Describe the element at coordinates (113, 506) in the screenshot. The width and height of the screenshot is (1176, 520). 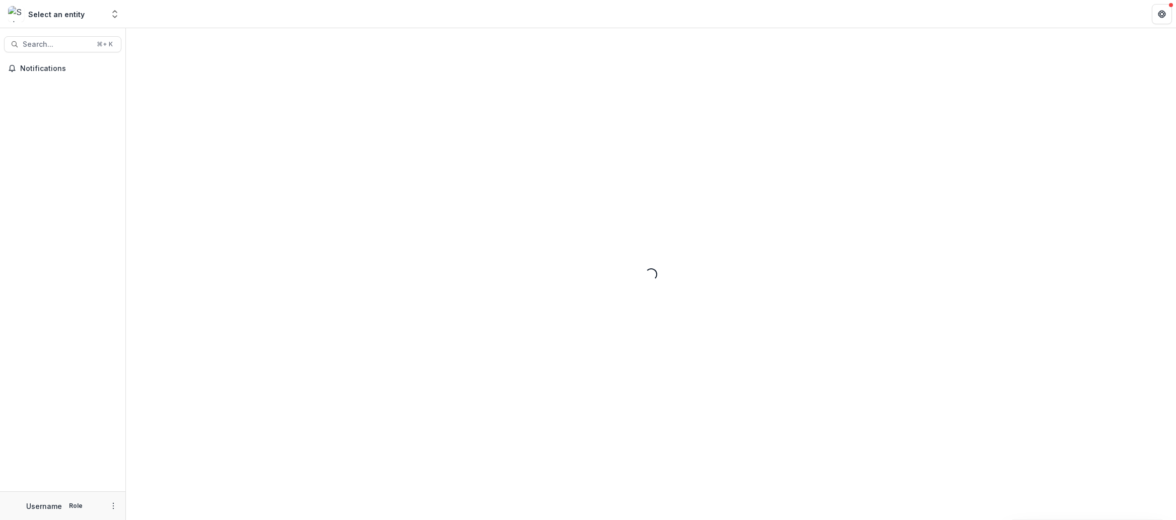
I see `button: More` at that location.